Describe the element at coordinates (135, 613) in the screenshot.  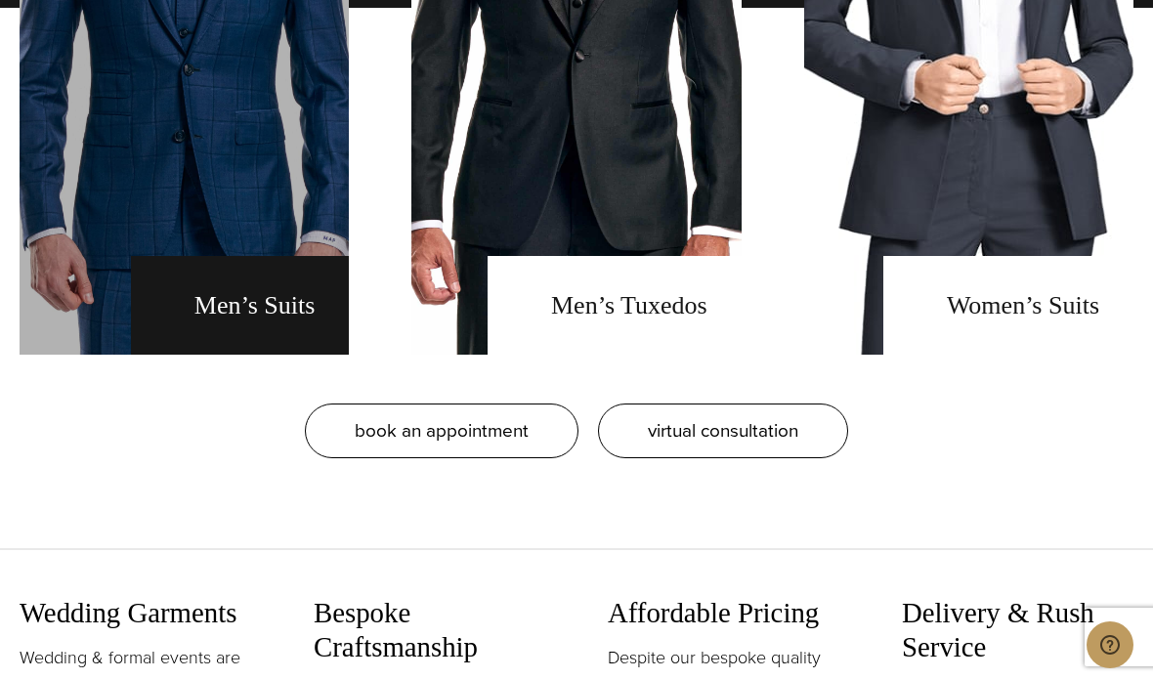
I see `h3: Wedding Garments` at that location.